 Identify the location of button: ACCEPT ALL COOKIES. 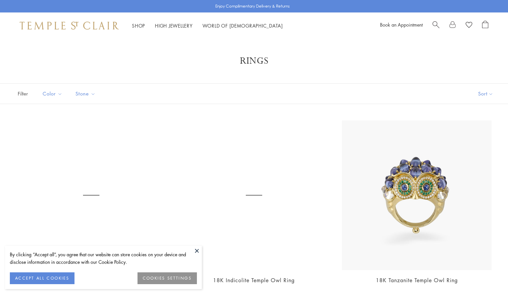
(42, 278).